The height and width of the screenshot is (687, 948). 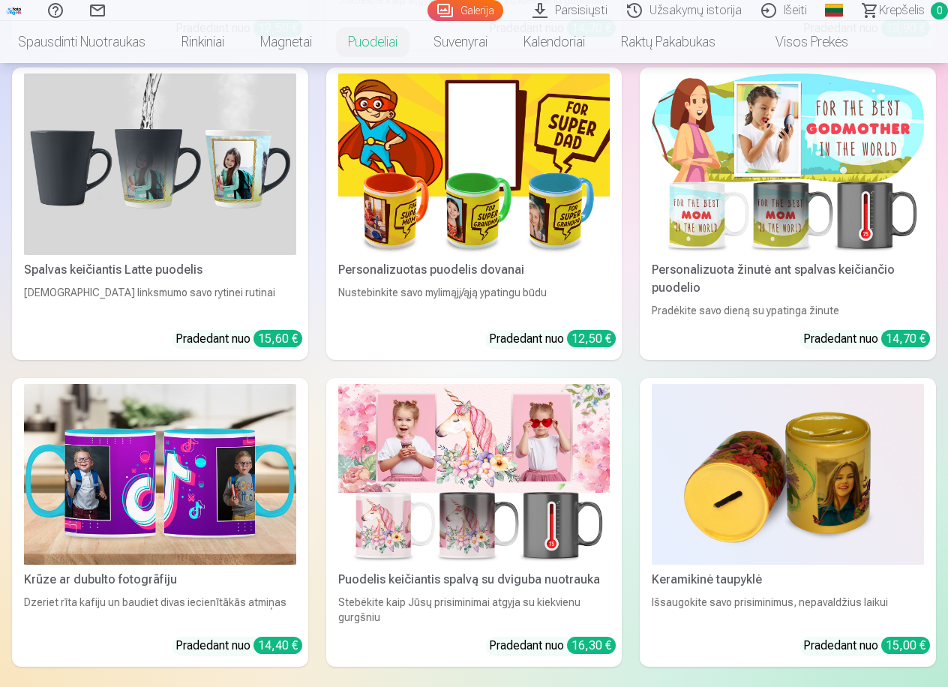 What do you see at coordinates (286, 42) in the screenshot?
I see `a: Magnetai` at bounding box center [286, 42].